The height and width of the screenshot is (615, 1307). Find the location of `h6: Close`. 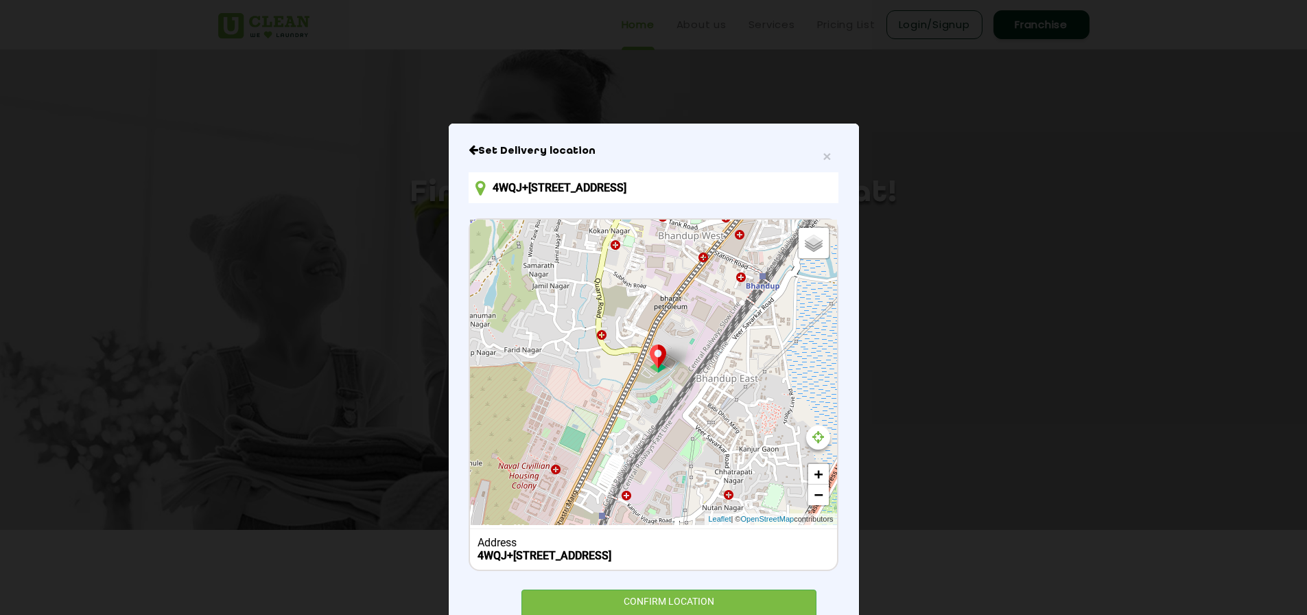

h6: Close is located at coordinates (653, 151).